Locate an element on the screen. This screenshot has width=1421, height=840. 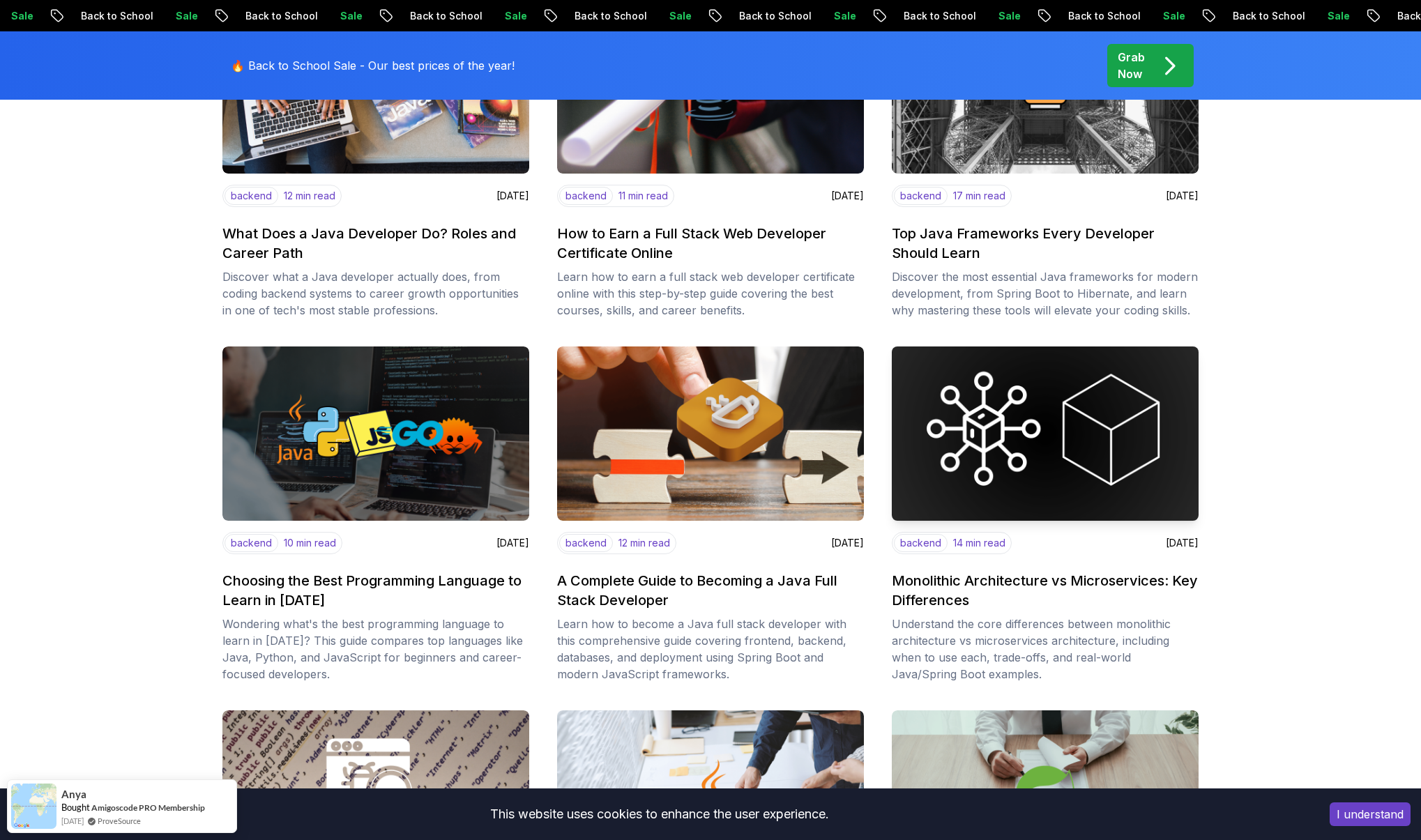
p: 14 min read is located at coordinates (978, 543).